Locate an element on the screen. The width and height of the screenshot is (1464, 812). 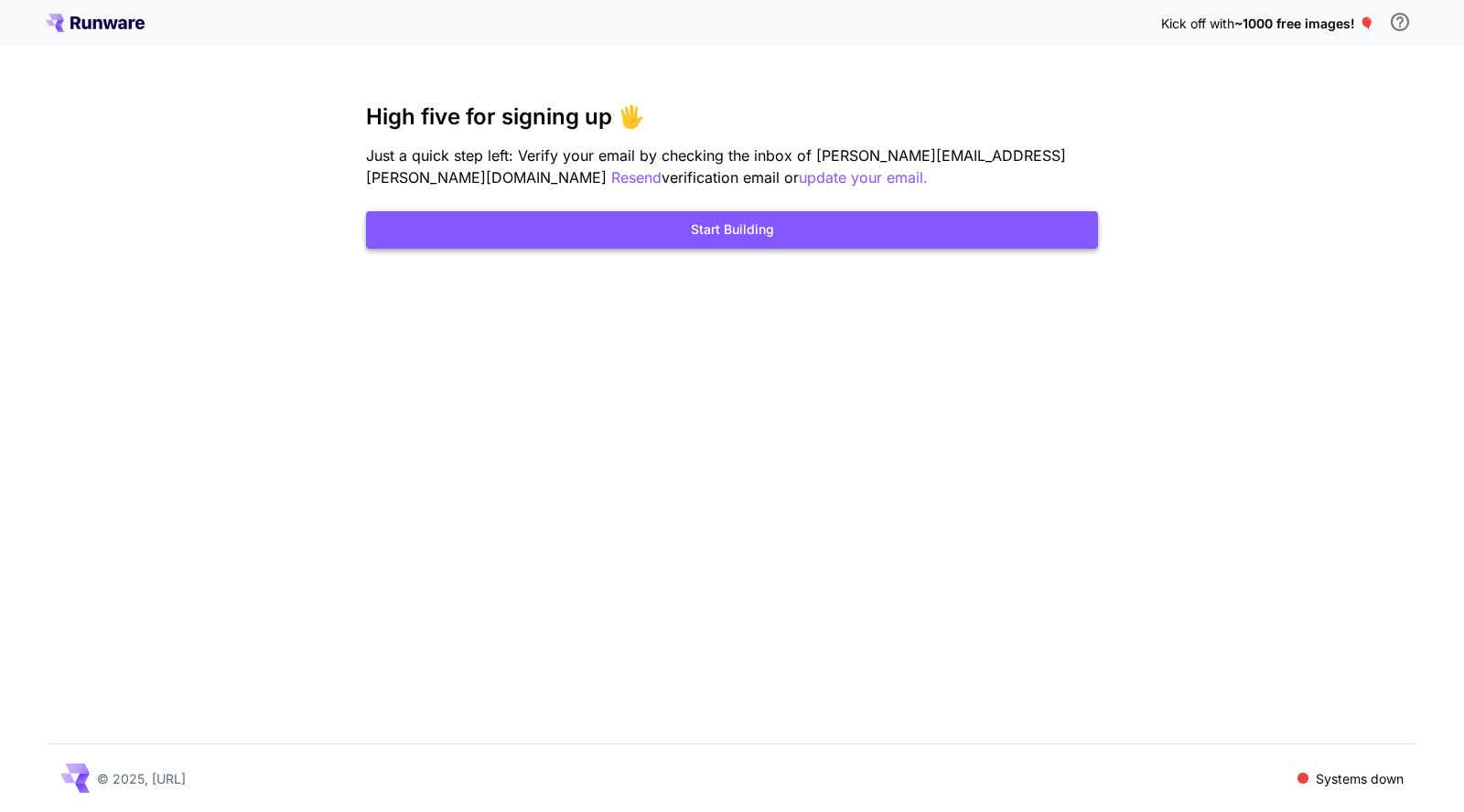
p: Systems down is located at coordinates (1360, 779).